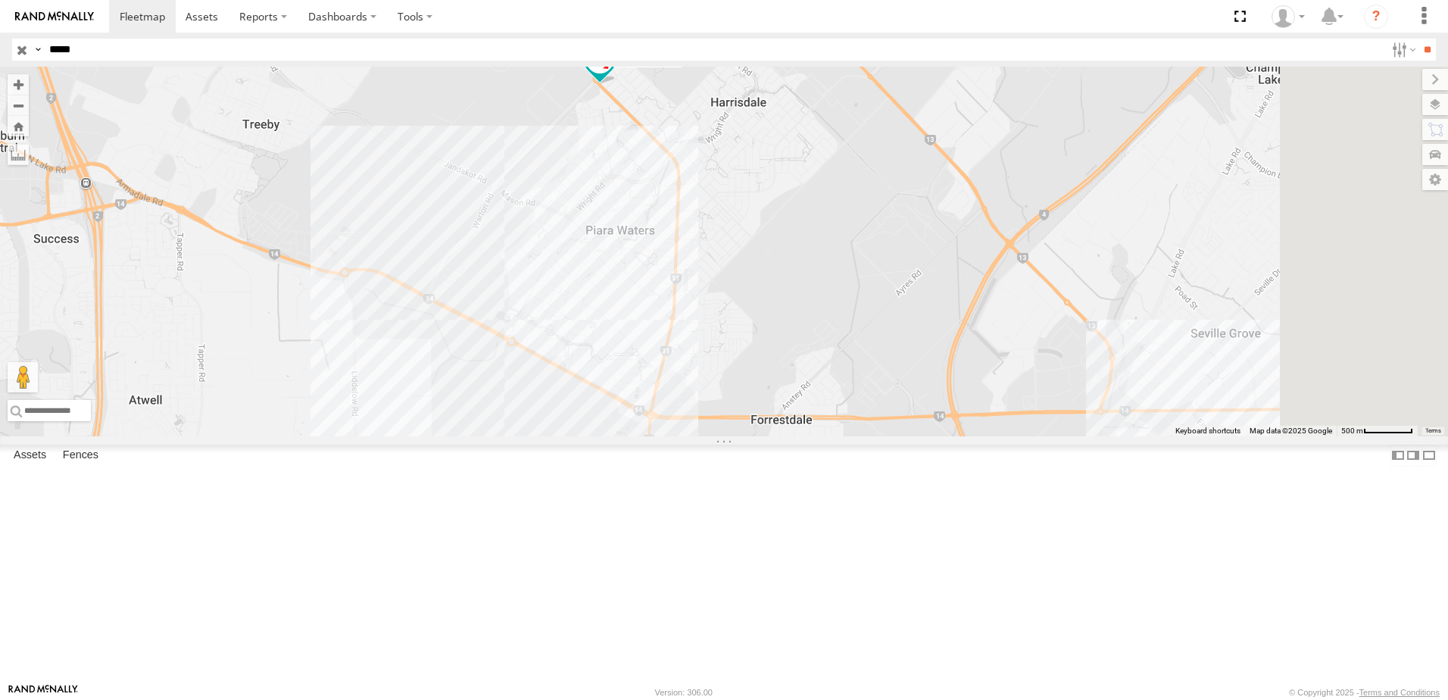  Describe the element at coordinates (1401, 49) in the screenshot. I see `label: Search Filter Options` at that location.